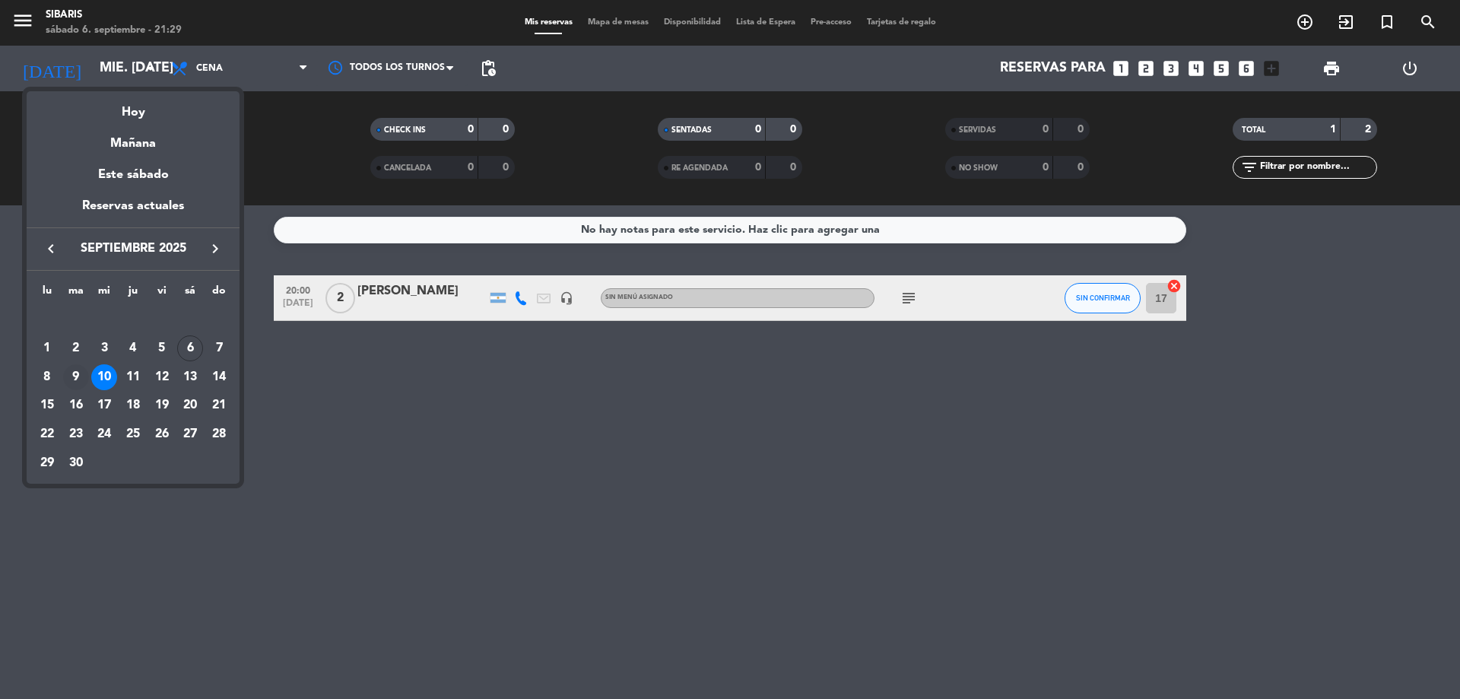 The image size is (1460, 699). I want to click on div: 23, so click(76, 434).